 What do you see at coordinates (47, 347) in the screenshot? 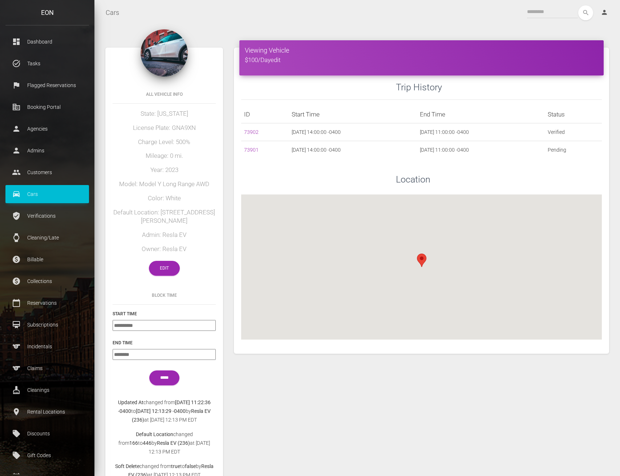
I see `p: Incidentals` at bounding box center [47, 347].